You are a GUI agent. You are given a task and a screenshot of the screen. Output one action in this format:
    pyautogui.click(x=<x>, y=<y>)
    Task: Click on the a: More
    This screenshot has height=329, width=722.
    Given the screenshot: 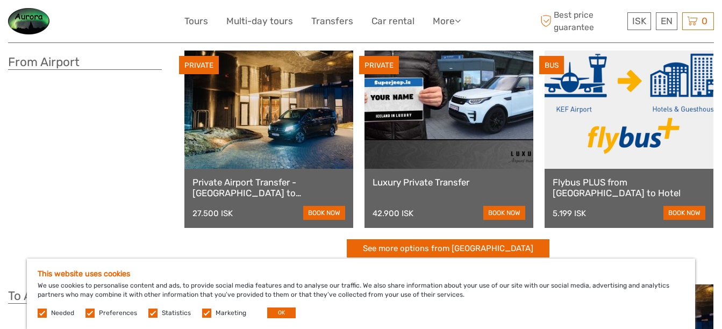 What is the action you would take?
    pyautogui.click(x=447, y=21)
    